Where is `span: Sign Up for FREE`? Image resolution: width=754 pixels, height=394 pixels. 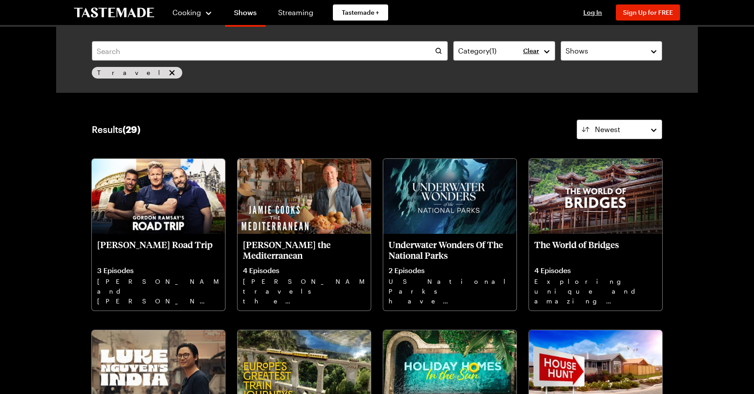 span: Sign Up for FREE is located at coordinates (648, 12).